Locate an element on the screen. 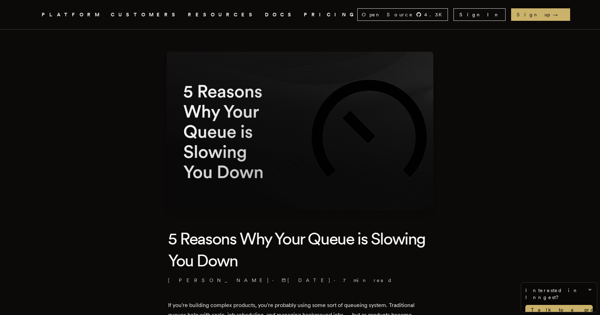 The width and height of the screenshot is (600, 315). span: Interested in Inngest? is located at coordinates (559, 294).